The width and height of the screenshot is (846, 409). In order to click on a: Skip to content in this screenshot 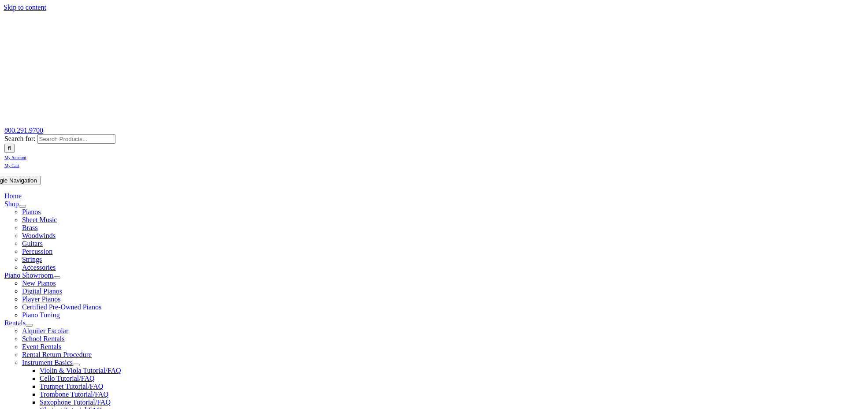, I will do `click(25, 7)`.